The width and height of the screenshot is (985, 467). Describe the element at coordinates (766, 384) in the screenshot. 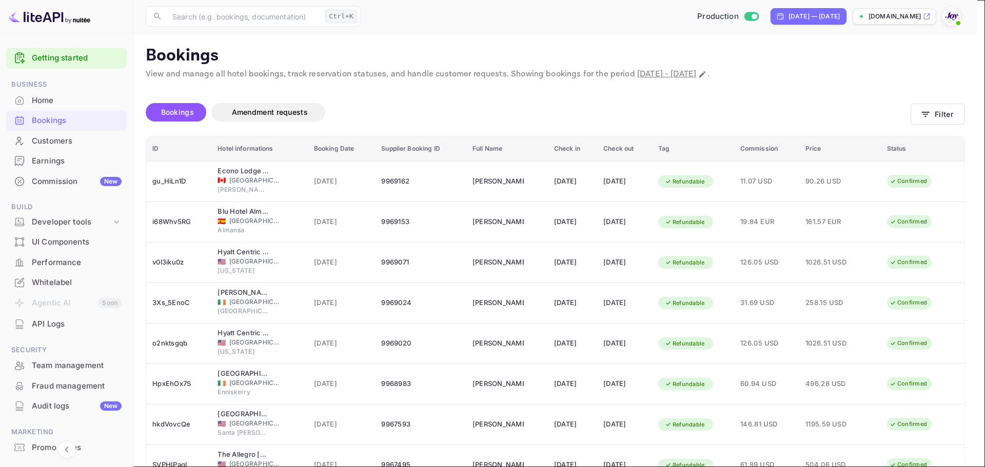

I see `span: 60.94 USD` at that location.